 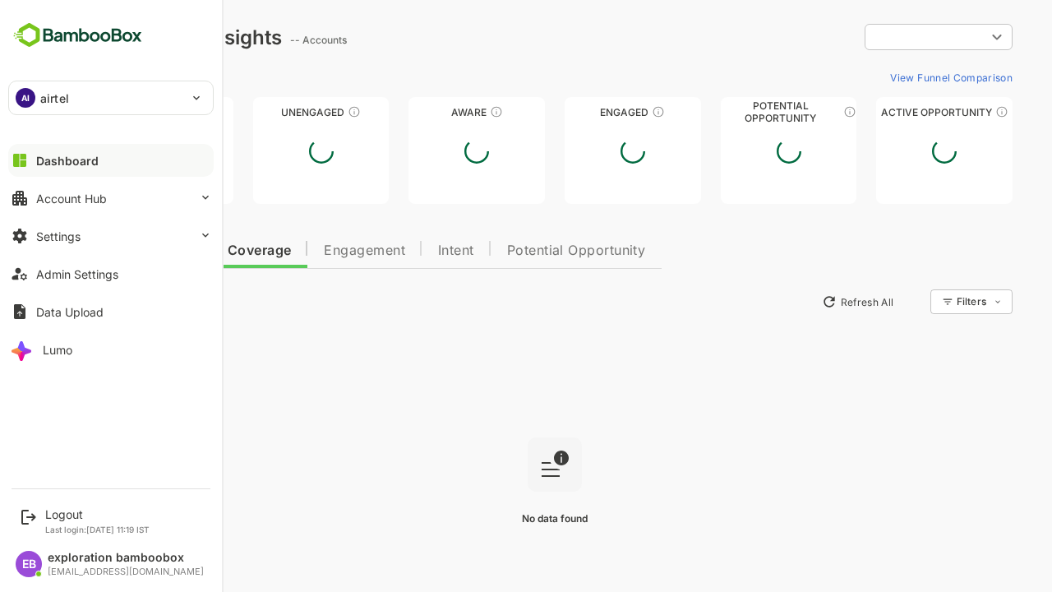 I want to click on div: AIairtel, so click(x=111, y=98).